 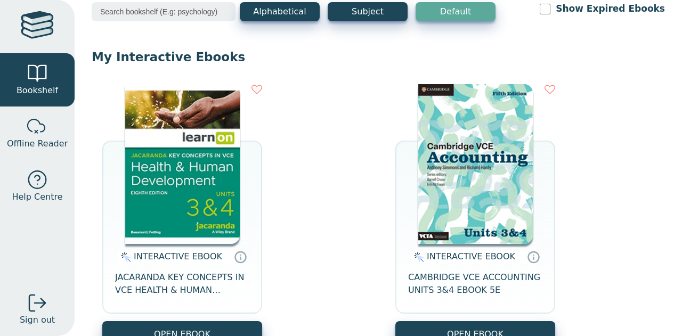 I want to click on span: Sign out, so click(x=37, y=320).